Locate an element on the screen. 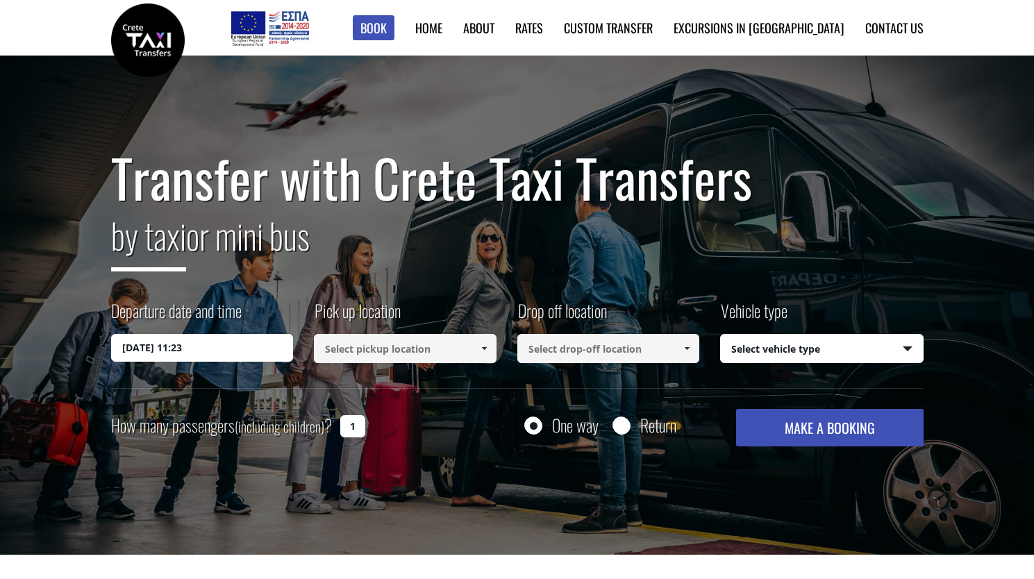 The width and height of the screenshot is (1034, 579). label: Vehicle type is located at coordinates (753, 316).